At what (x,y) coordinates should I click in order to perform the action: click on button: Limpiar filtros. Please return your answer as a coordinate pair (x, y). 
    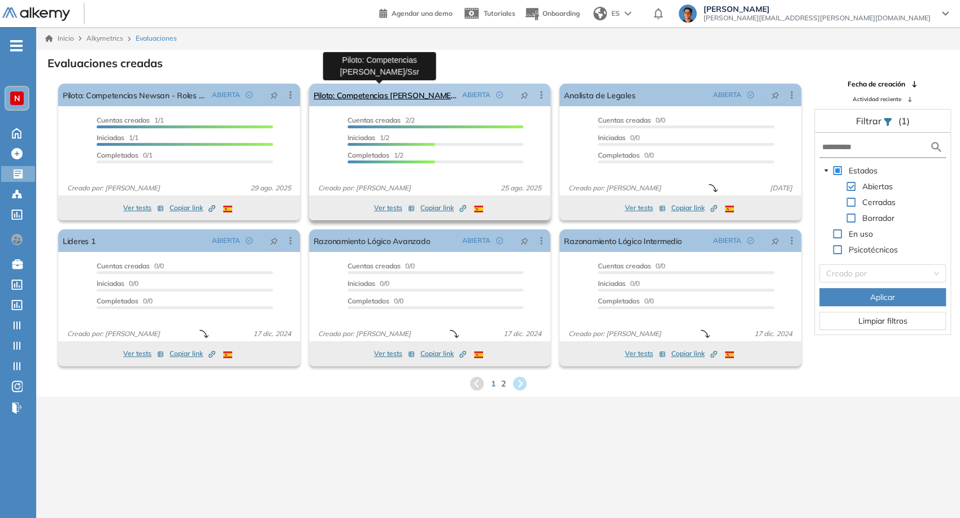
    Looking at the image, I should click on (883, 321).